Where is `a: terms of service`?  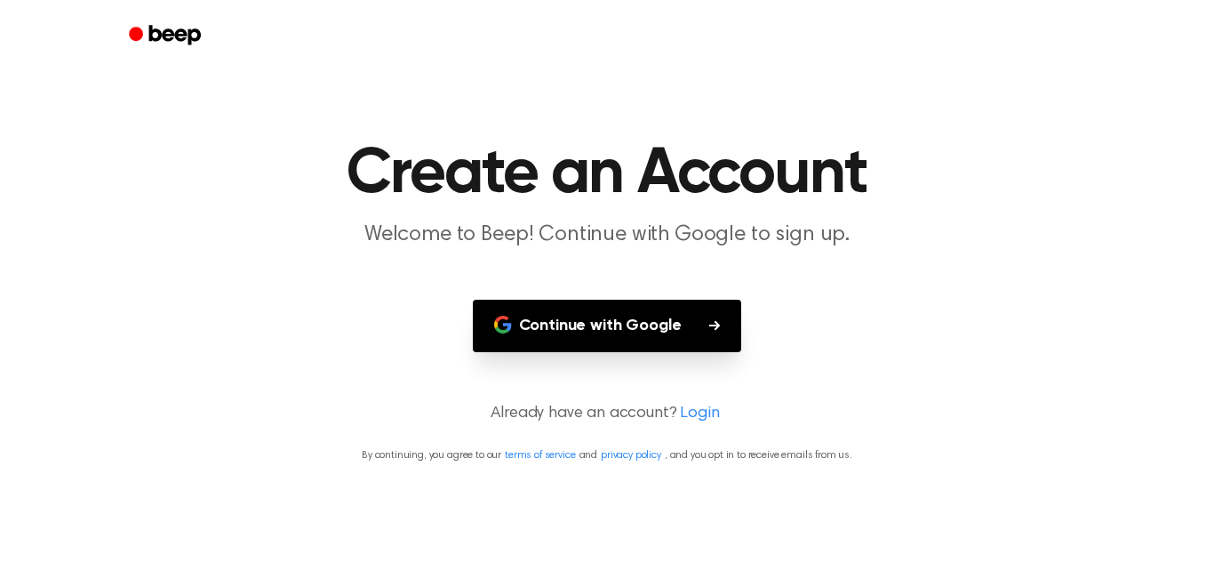
a: terms of service is located at coordinates (539, 455).